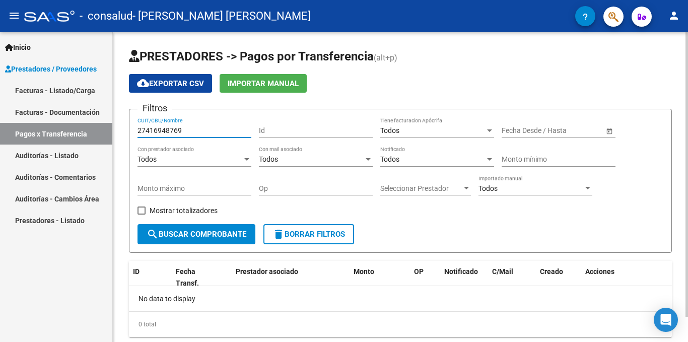 This screenshot has width=688, height=342. Describe the element at coordinates (502, 271) in the screenshot. I see `span: C/Mail` at that location.